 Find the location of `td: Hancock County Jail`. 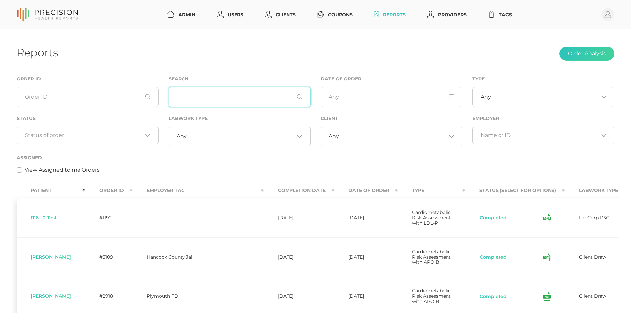

td: Hancock County Jail is located at coordinates (198, 257).